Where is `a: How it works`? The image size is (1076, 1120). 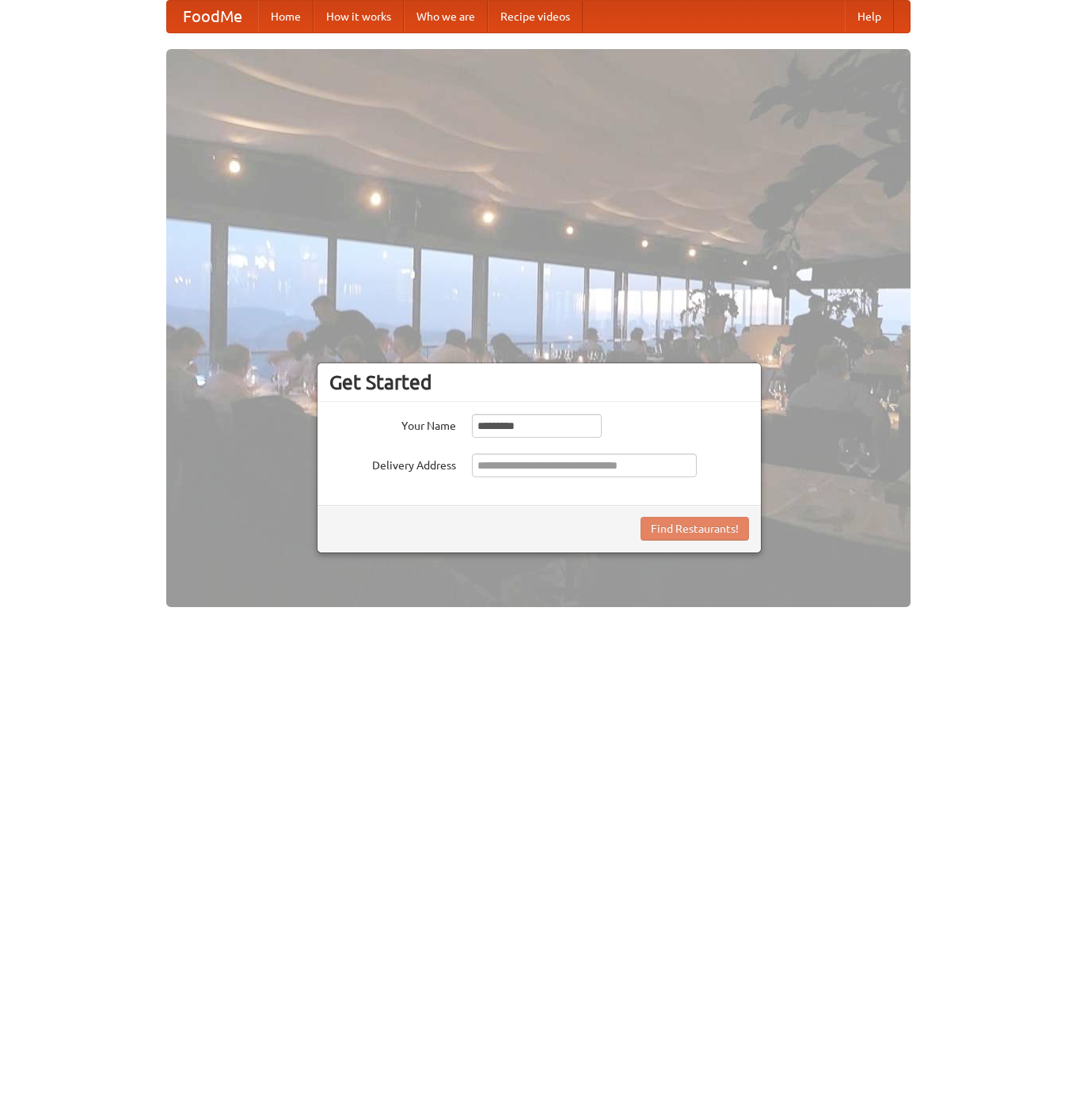 a: How it works is located at coordinates (359, 17).